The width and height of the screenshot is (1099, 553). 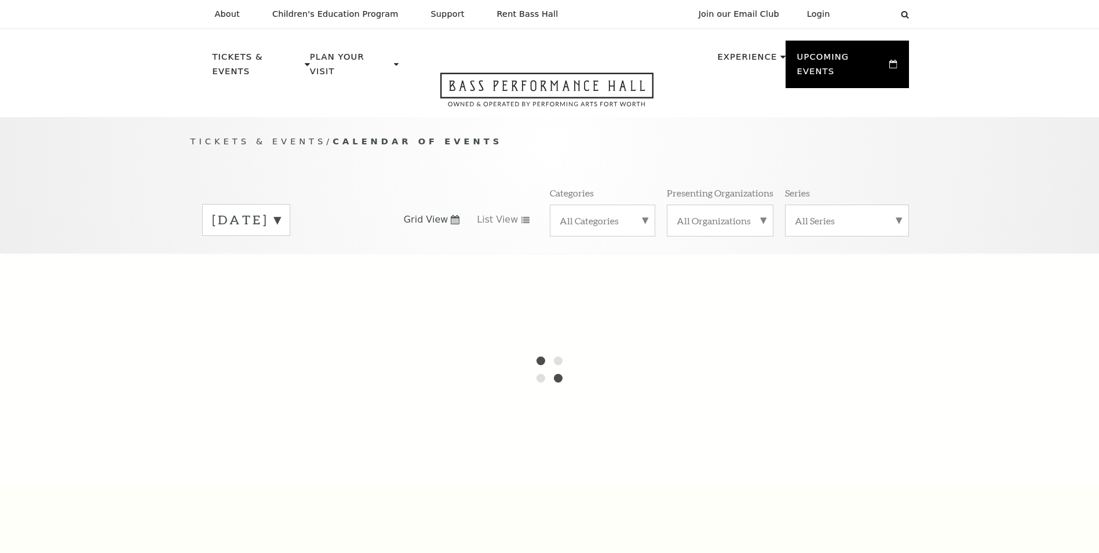 What do you see at coordinates (448, 14) in the screenshot?
I see `p: Support` at bounding box center [448, 14].